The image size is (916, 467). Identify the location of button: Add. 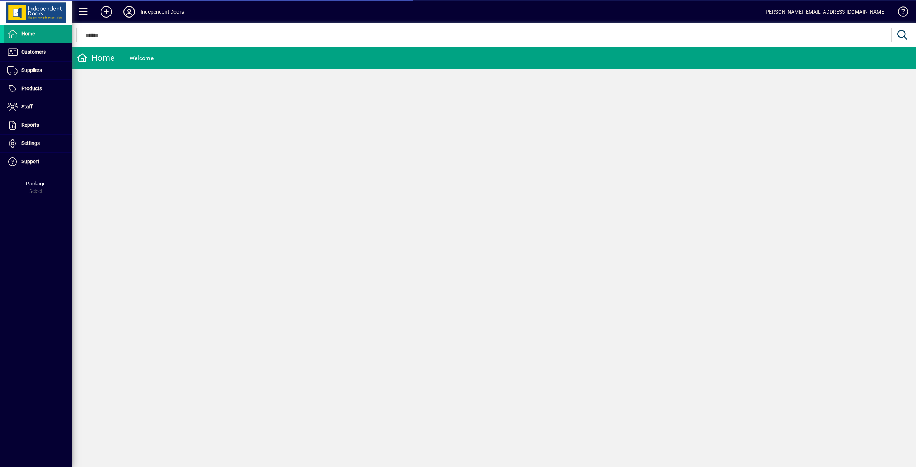
(106, 12).